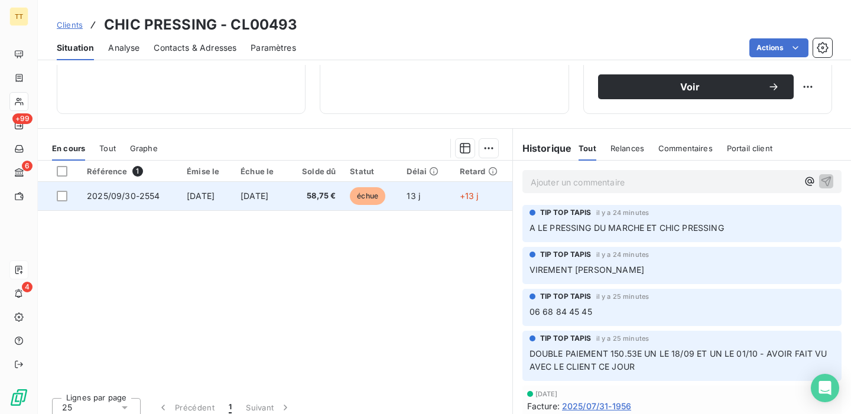 This screenshot has width=851, height=414. I want to click on button: Voir, so click(696, 87).